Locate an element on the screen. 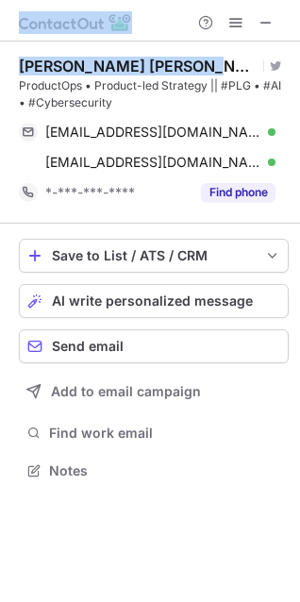  span: Add to email campaign is located at coordinates (126, 392).